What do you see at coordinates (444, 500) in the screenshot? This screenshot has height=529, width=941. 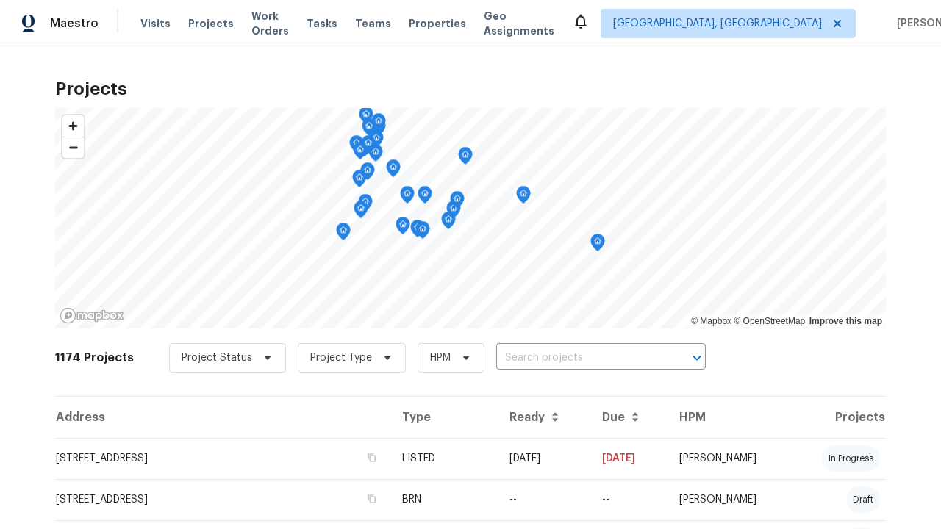 I see `td: BRN` at bounding box center [444, 500].